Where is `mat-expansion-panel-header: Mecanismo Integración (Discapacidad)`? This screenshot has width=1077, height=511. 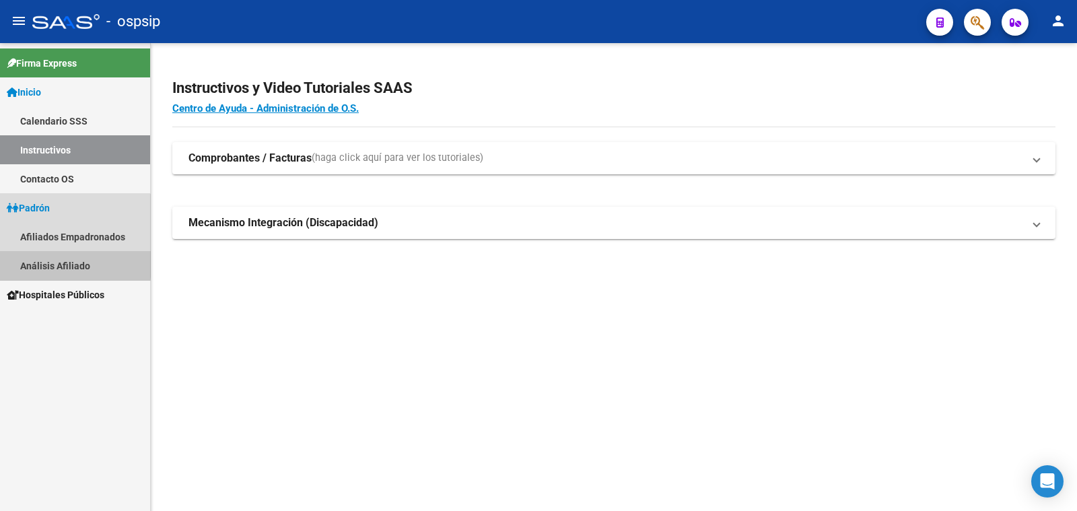
mat-expansion-panel-header: Mecanismo Integración (Discapacidad) is located at coordinates (614, 223).